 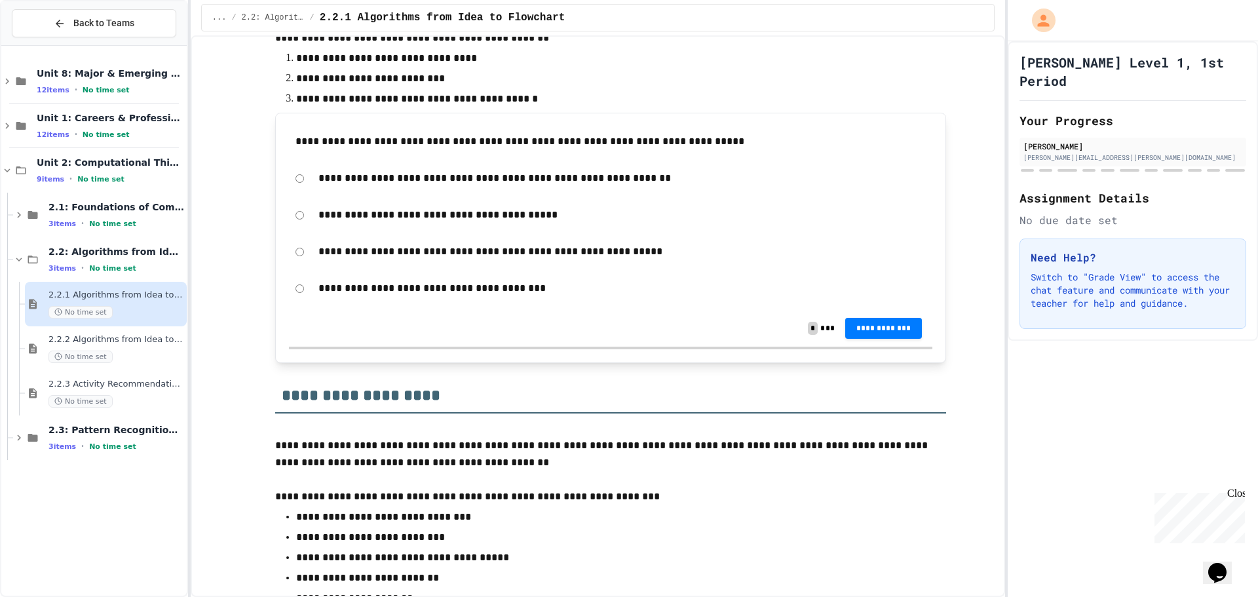 What do you see at coordinates (50, 179) in the screenshot?
I see `span: 9 items` at bounding box center [50, 179].